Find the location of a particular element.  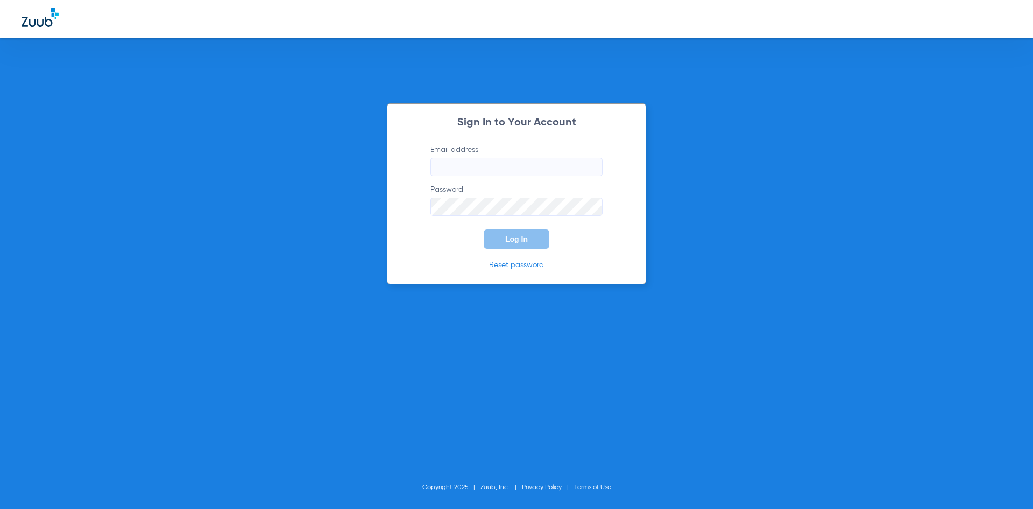

a: Reset password is located at coordinates (517, 265).